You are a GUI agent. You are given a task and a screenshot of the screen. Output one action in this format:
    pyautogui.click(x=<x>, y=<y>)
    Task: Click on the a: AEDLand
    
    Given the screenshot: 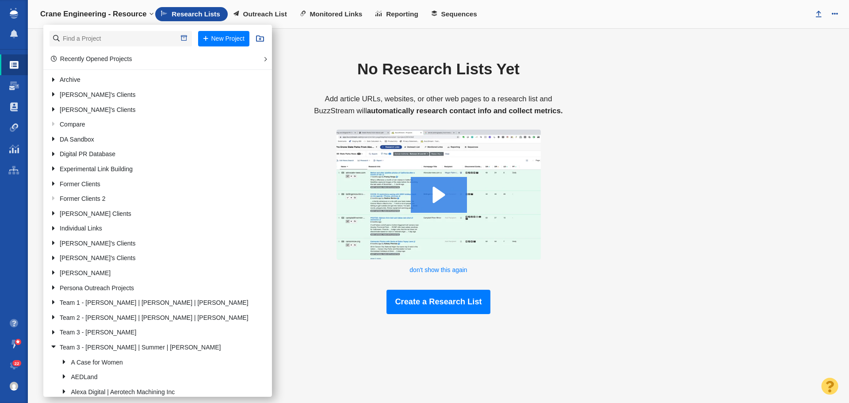 What is the action you would take?
    pyautogui.click(x=157, y=377)
    